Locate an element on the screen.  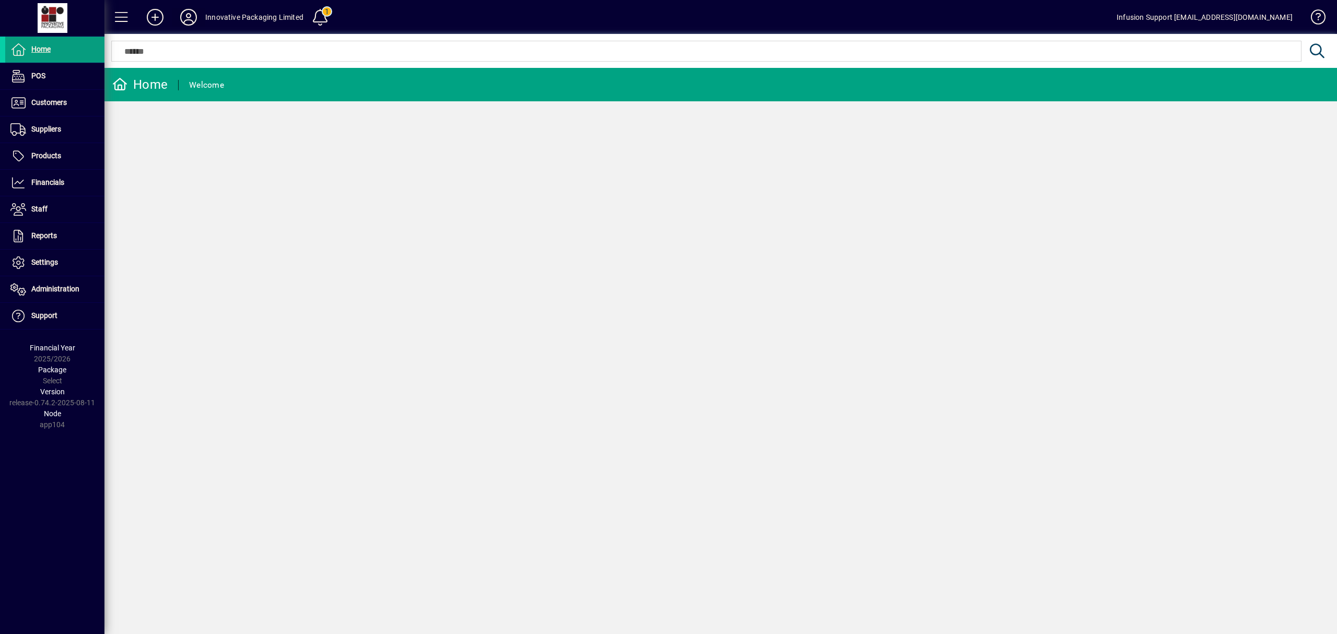
span: Staff is located at coordinates (39, 209).